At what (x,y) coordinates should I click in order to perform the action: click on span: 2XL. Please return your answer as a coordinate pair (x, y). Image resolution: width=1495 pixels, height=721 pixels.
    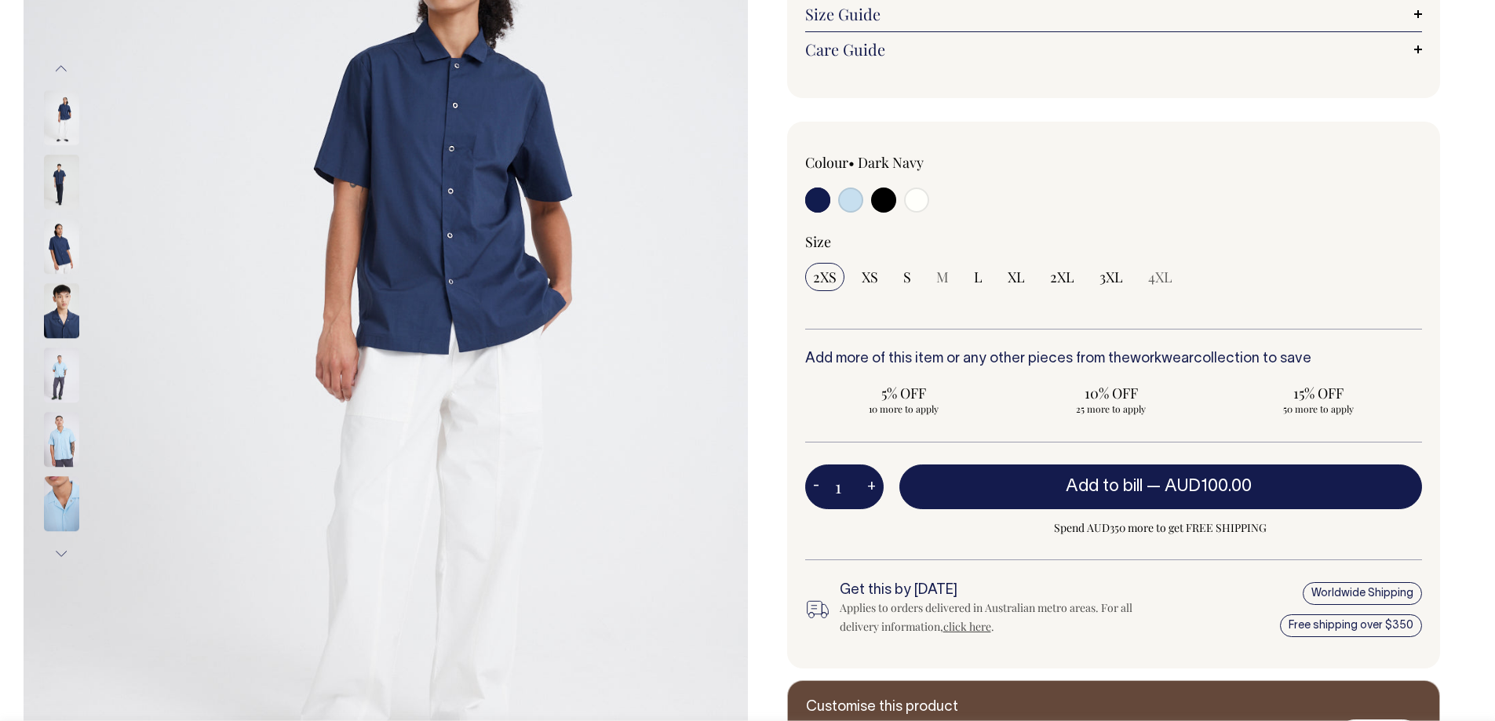
    Looking at the image, I should click on (1062, 277).